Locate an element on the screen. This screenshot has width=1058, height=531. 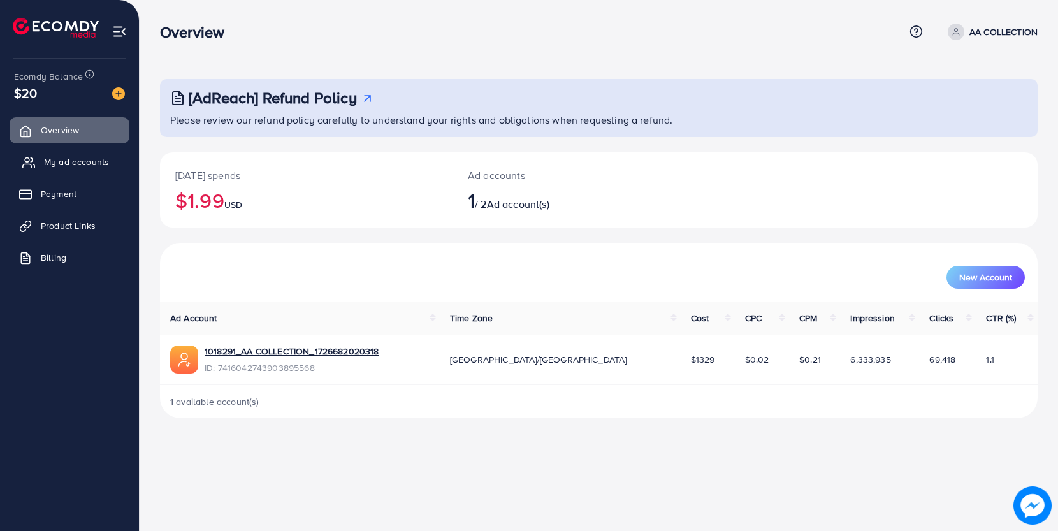
span: CPC is located at coordinates (753, 318).